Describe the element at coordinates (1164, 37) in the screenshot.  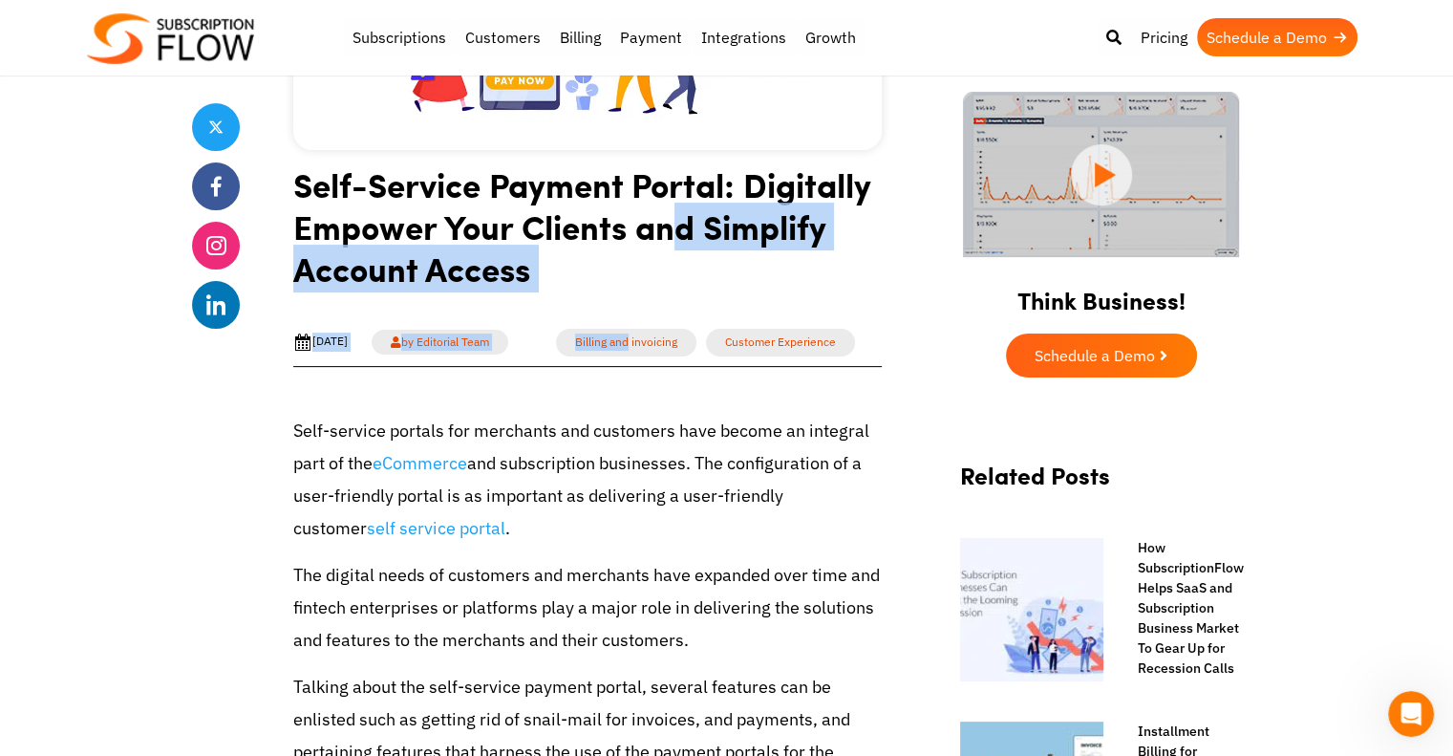
I see `a: Pricing` at that location.